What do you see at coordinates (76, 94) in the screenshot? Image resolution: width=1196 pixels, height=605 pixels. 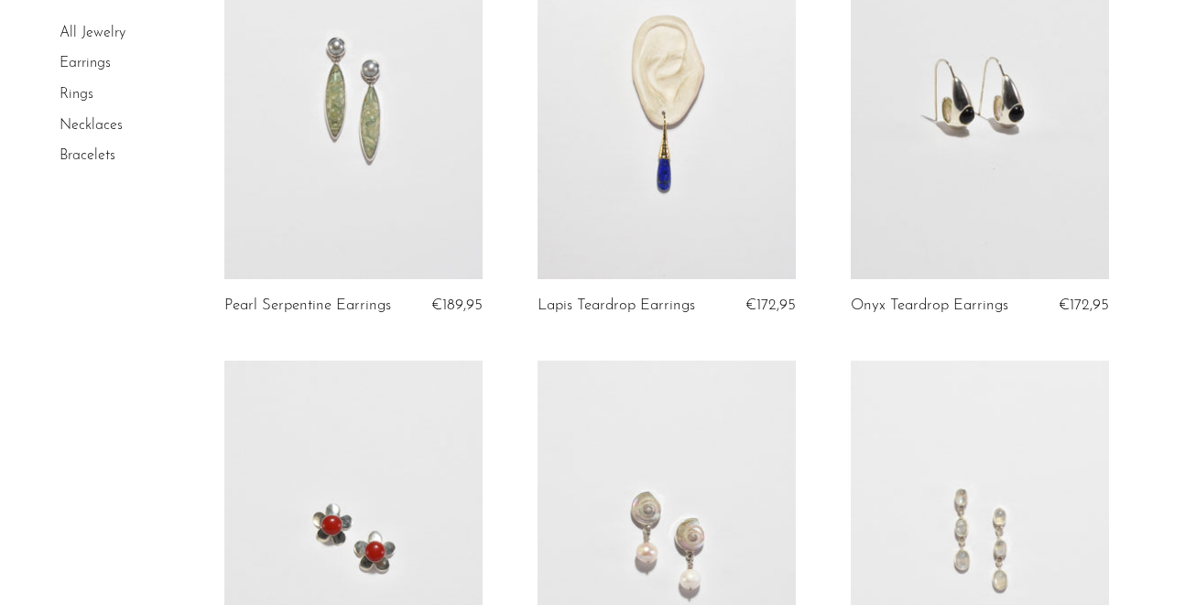 I see `a: Rings` at bounding box center [76, 94].